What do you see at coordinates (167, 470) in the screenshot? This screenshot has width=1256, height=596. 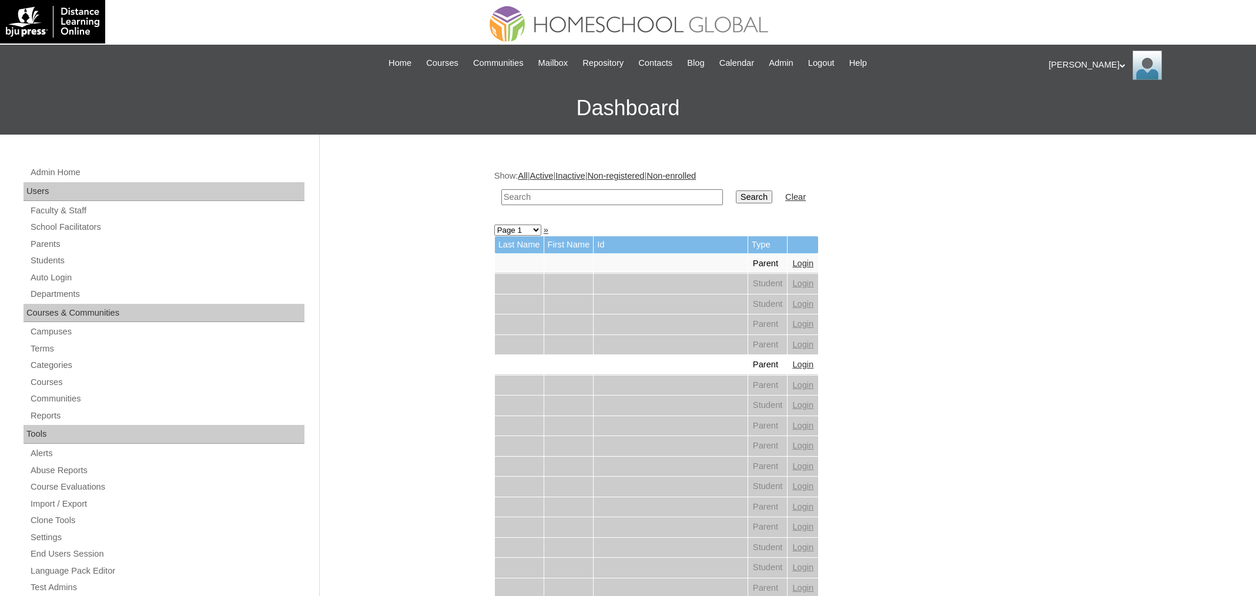 I see `a: Abuse Reports` at bounding box center [167, 470].